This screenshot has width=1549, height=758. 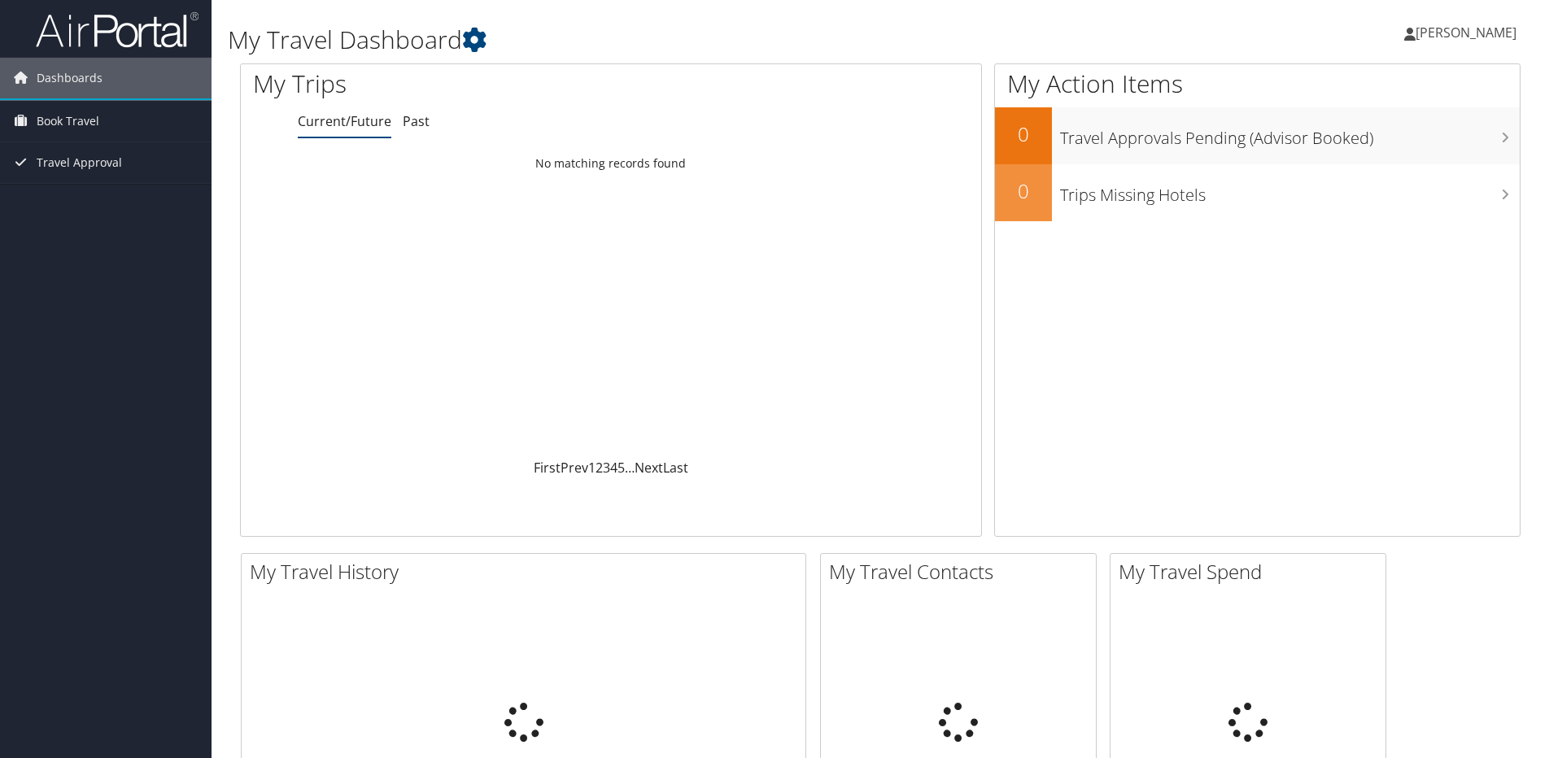 I want to click on a: Past, so click(x=416, y=121).